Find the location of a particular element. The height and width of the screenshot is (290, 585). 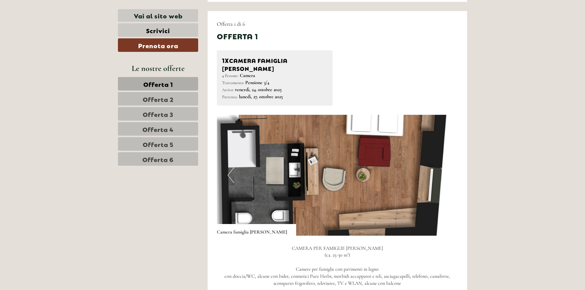

a: Prenota ora is located at coordinates (158, 45).